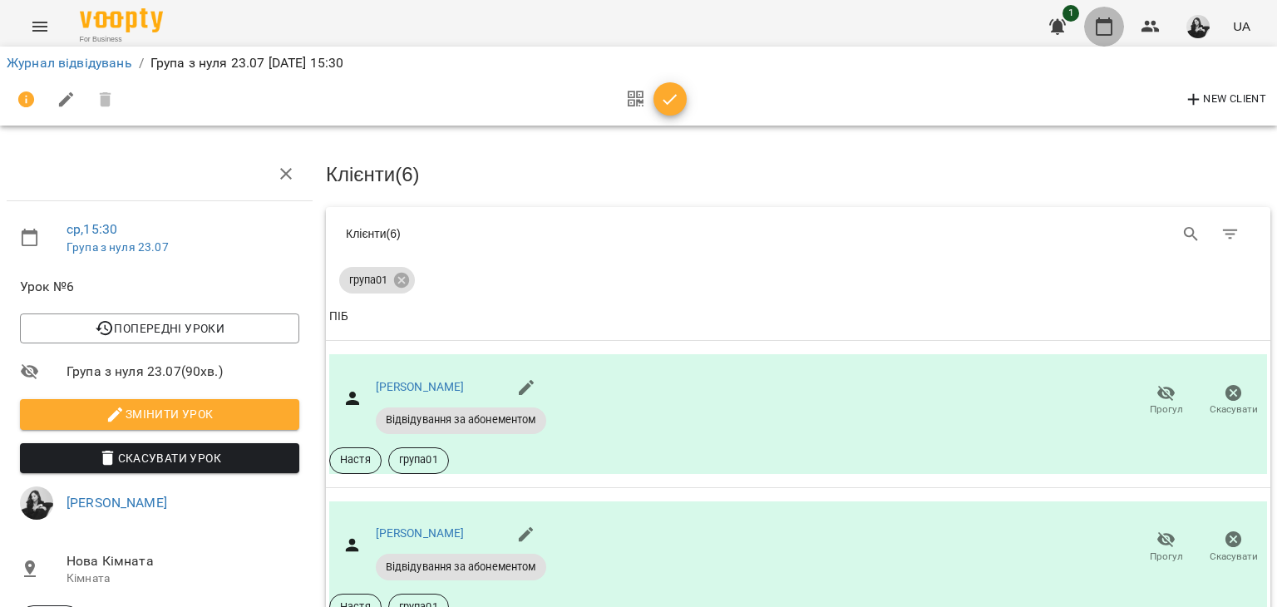  What do you see at coordinates (160, 287) in the screenshot?
I see `span: Урок №6` at bounding box center [160, 287].